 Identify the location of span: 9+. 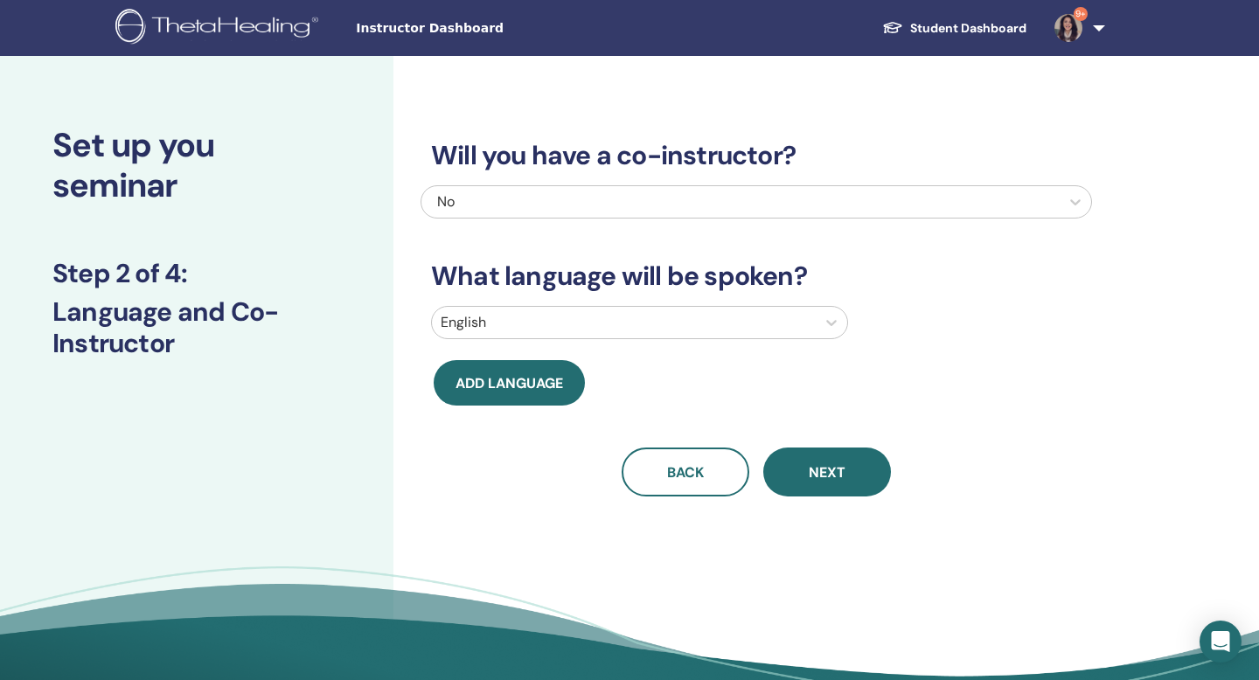
(1081, 14).